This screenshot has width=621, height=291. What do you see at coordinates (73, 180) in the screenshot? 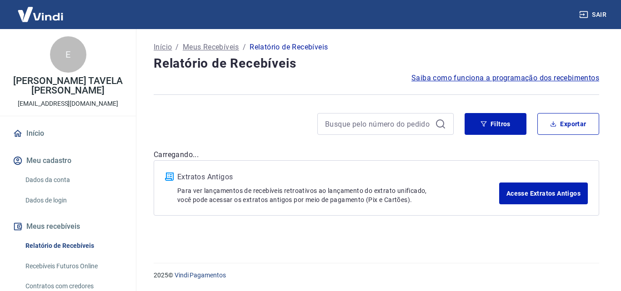
I see `a: Dados da conta` at bounding box center [73, 180].